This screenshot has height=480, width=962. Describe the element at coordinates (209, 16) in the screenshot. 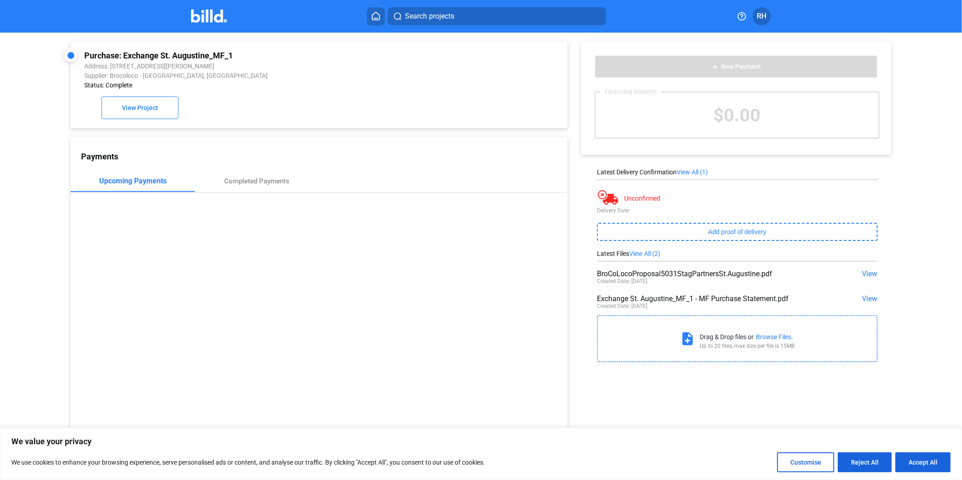

I see `img: Billd Company Logo` at that location.